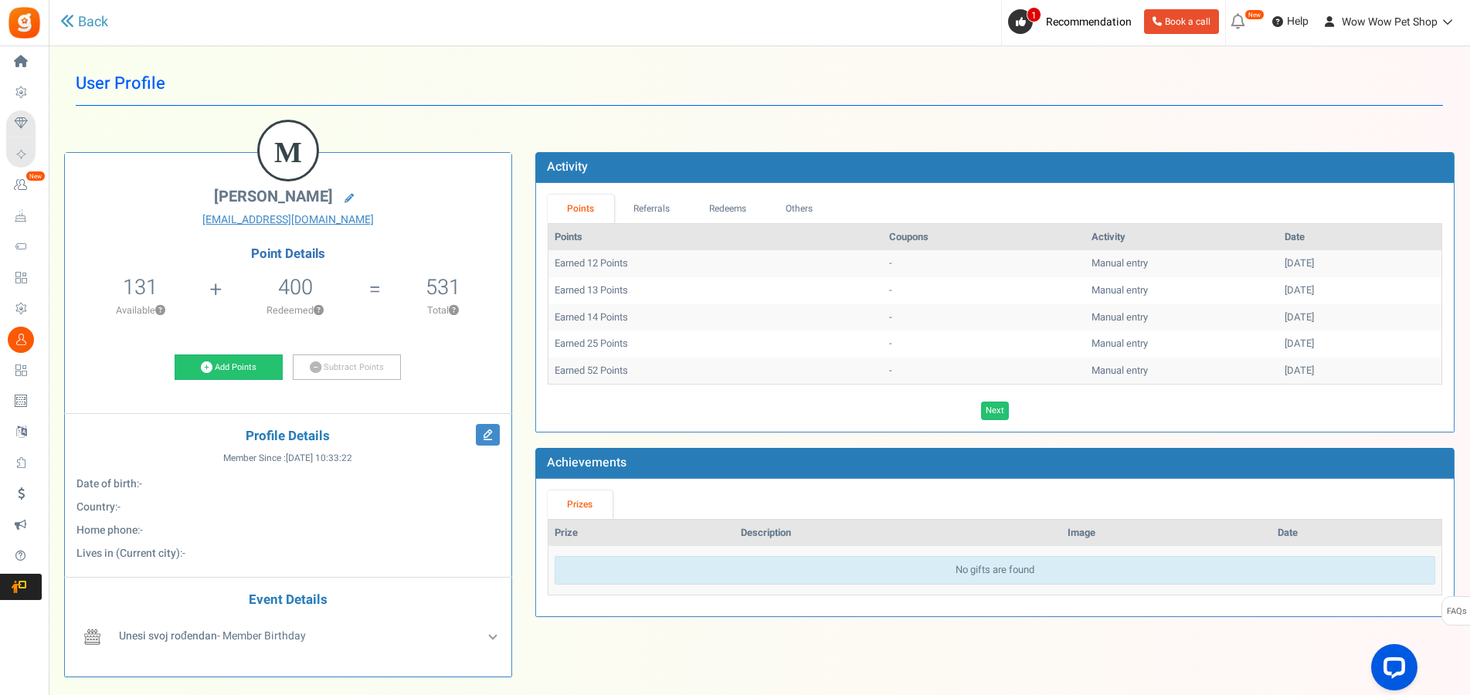 This screenshot has height=695, width=1470. Describe the element at coordinates (715, 290) in the screenshot. I see `td: Earned 13 Points` at that location.